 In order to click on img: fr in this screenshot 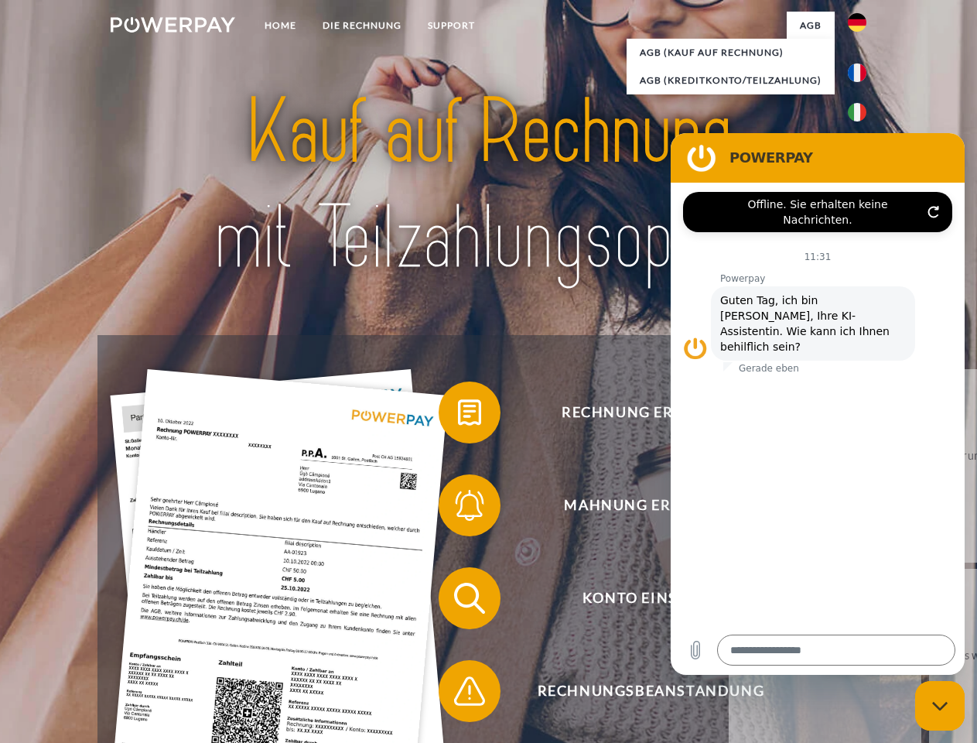, I will do `click(857, 73)`.